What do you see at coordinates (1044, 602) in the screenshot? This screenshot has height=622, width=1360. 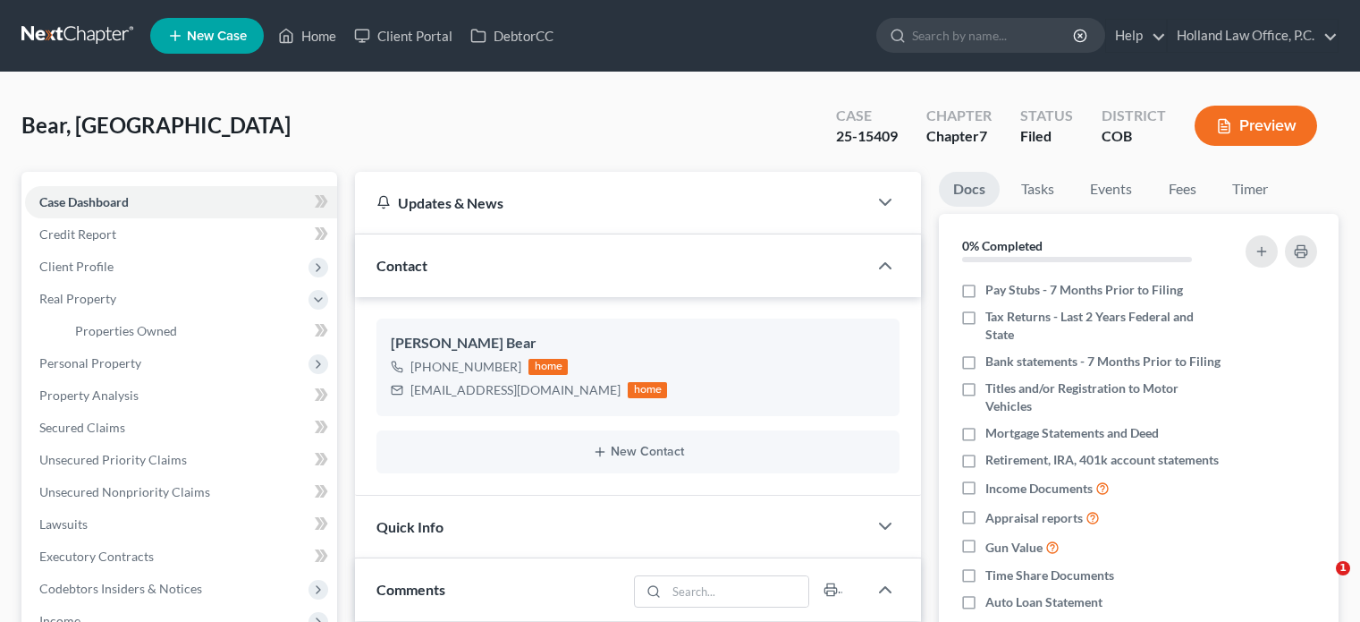 I see `span: Auto Loan Statement` at bounding box center [1044, 602].